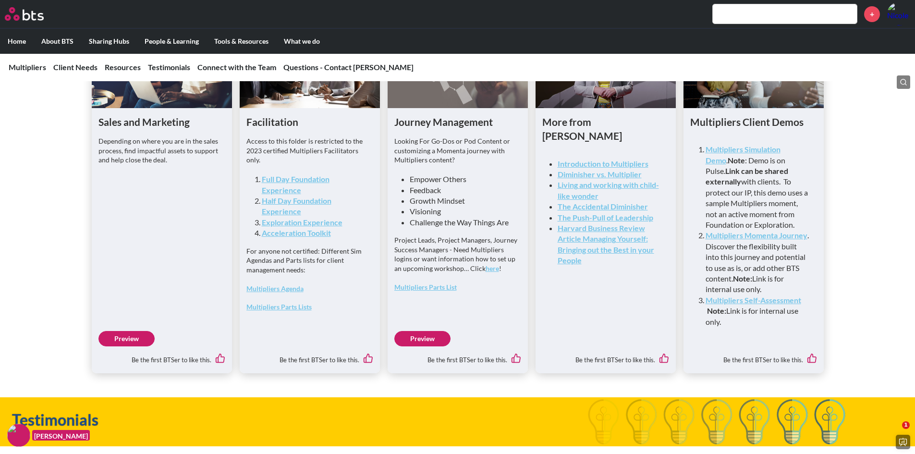  Describe the element at coordinates (599, 174) in the screenshot. I see `strong: Diminisher vs. Multiplier` at that location.